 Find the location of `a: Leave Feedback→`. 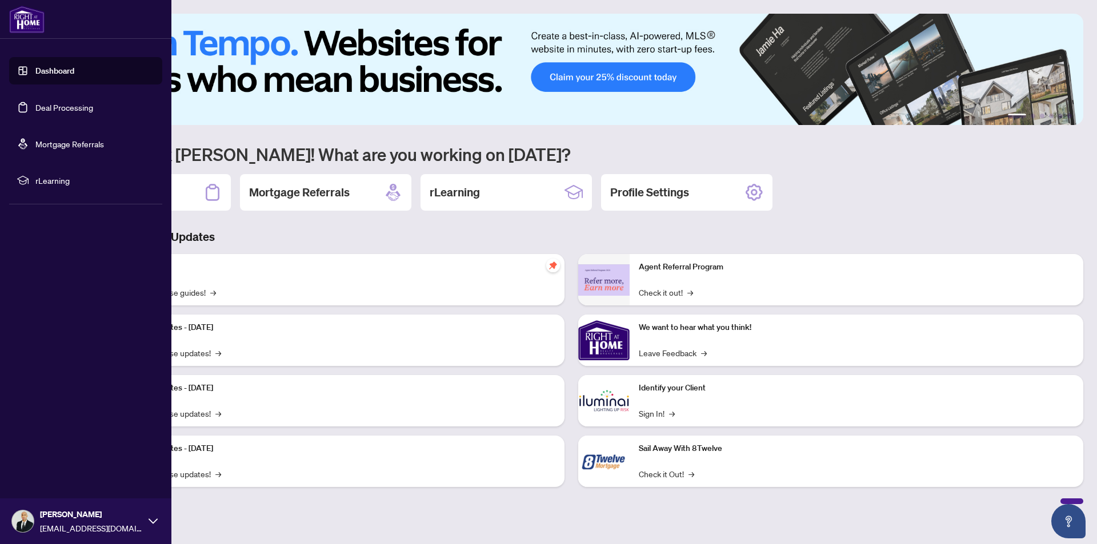

a: Leave Feedback→ is located at coordinates (672, 353).